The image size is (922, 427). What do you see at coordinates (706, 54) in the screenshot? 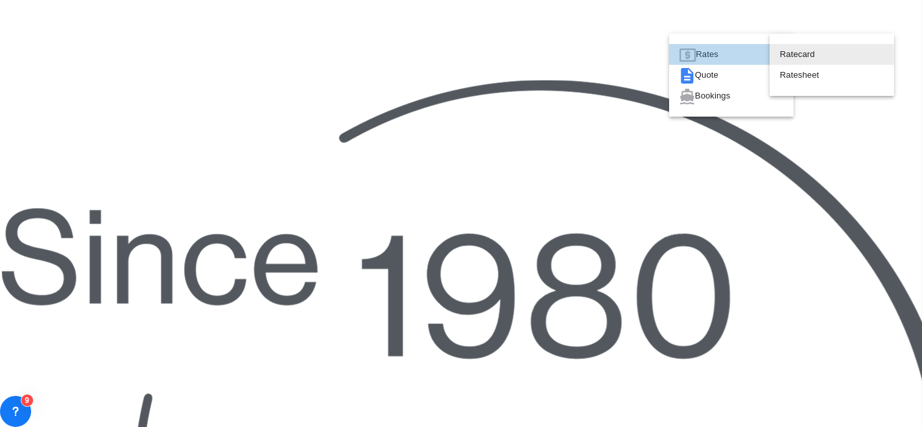
I see `span: Rates` at bounding box center [706, 54].